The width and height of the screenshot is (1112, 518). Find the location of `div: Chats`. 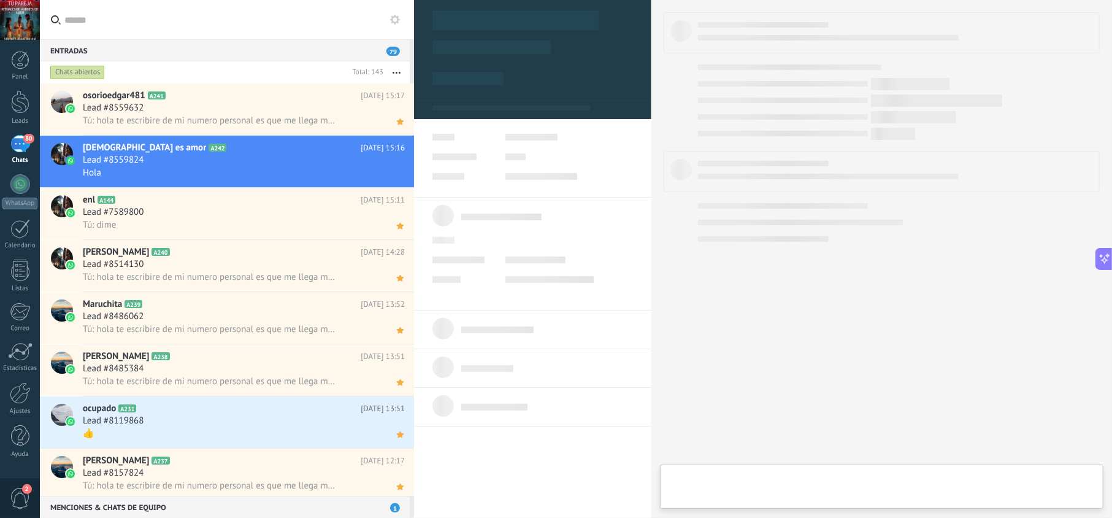

div: Chats is located at coordinates (20, 160).